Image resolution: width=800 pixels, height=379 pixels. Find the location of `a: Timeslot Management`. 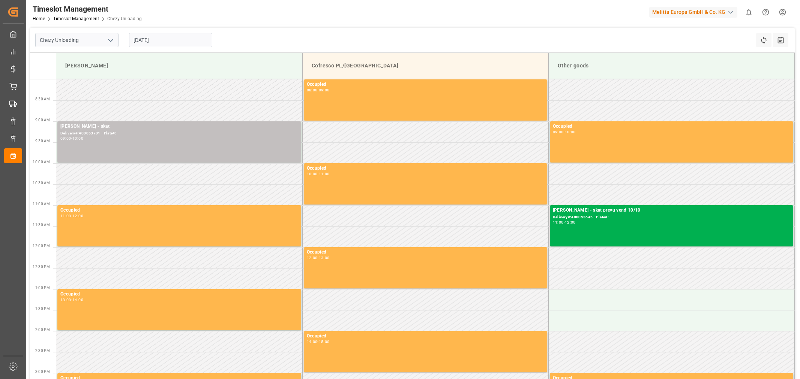

a: Timeslot Management is located at coordinates (76, 19).